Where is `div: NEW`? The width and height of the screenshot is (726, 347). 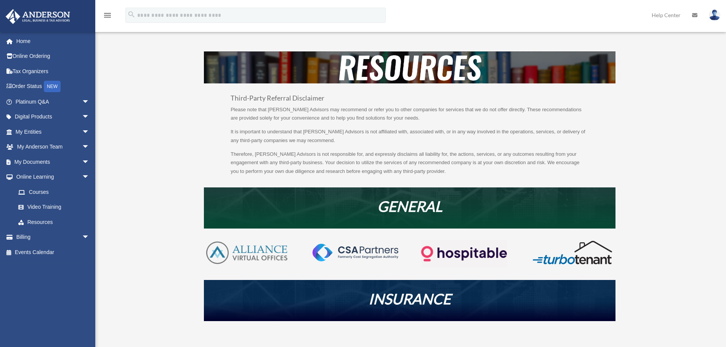
div: NEW is located at coordinates (52, 86).